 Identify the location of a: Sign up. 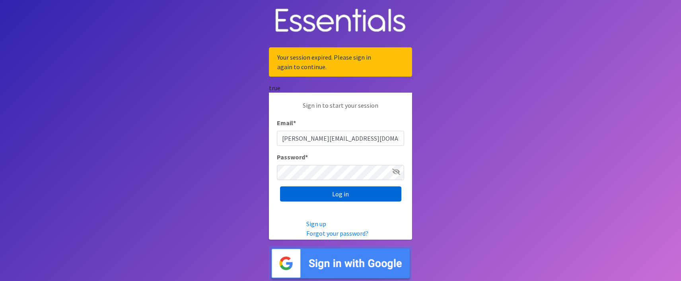
(316, 224).